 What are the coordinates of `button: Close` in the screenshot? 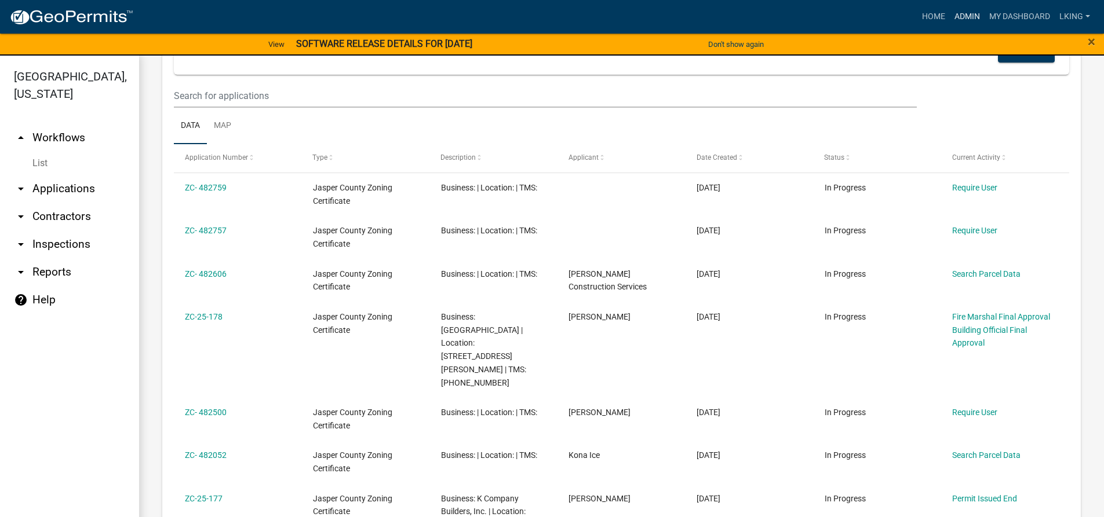 It's located at (1091, 42).